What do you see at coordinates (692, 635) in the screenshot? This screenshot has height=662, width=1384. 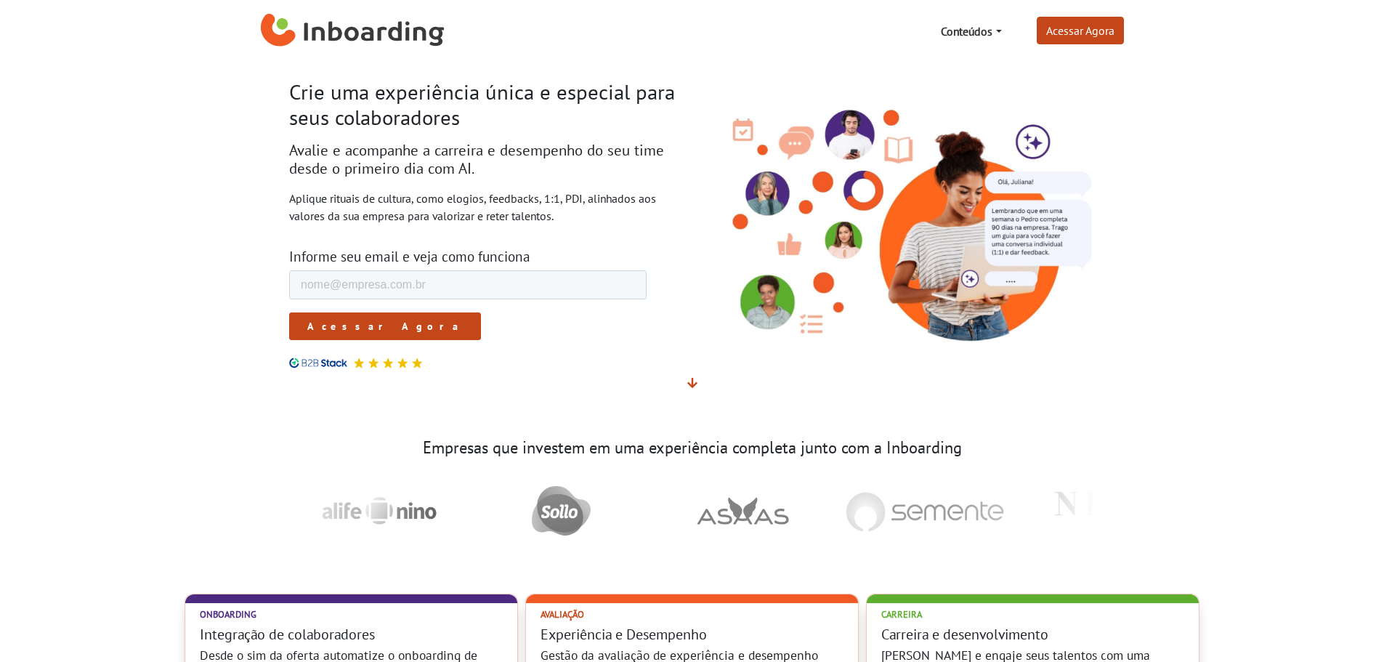 I see `h3: Experiência e Desempenho` at bounding box center [692, 635].